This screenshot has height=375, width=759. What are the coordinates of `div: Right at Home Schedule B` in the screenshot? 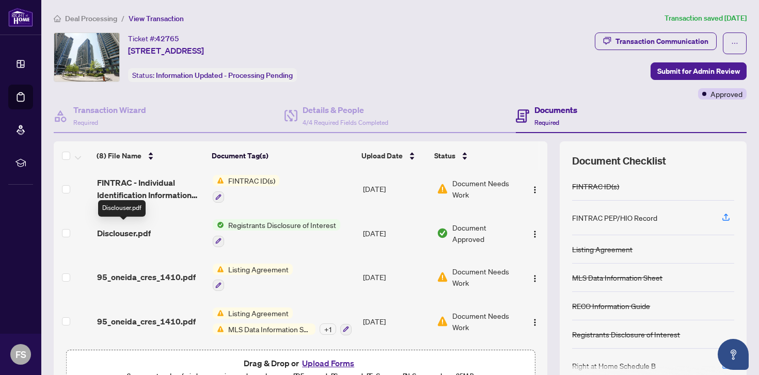 It's located at (614, 366).